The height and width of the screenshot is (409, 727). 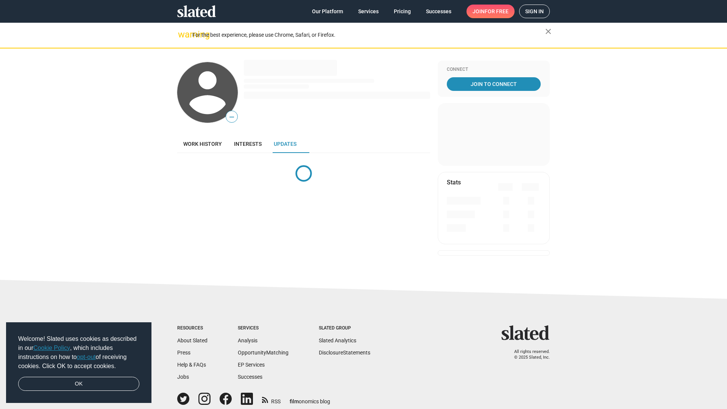 What do you see at coordinates (490, 11) in the screenshot?
I see `a: Joinfor free` at bounding box center [490, 11].